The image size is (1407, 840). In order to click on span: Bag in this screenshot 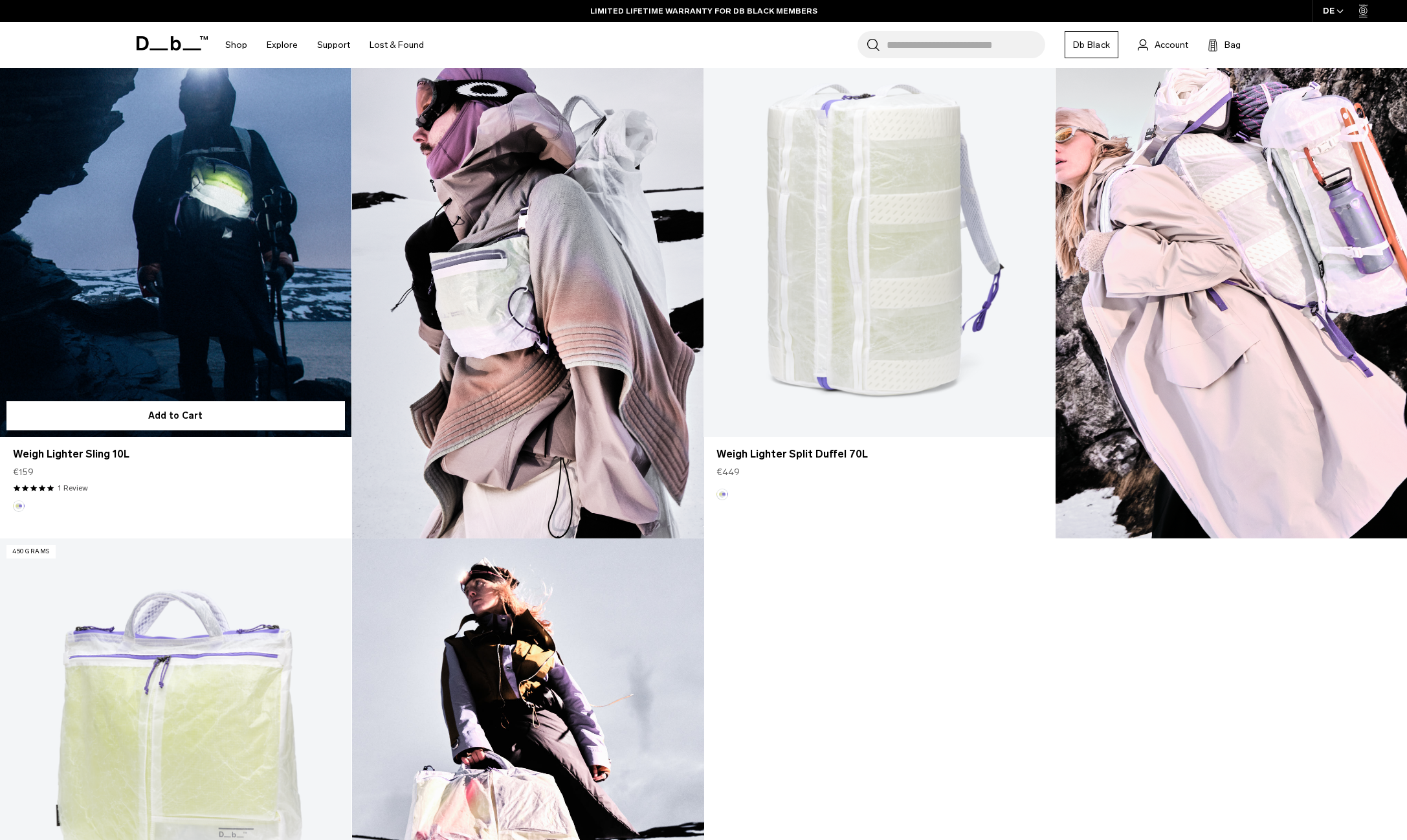, I will do `click(1232, 44)`.